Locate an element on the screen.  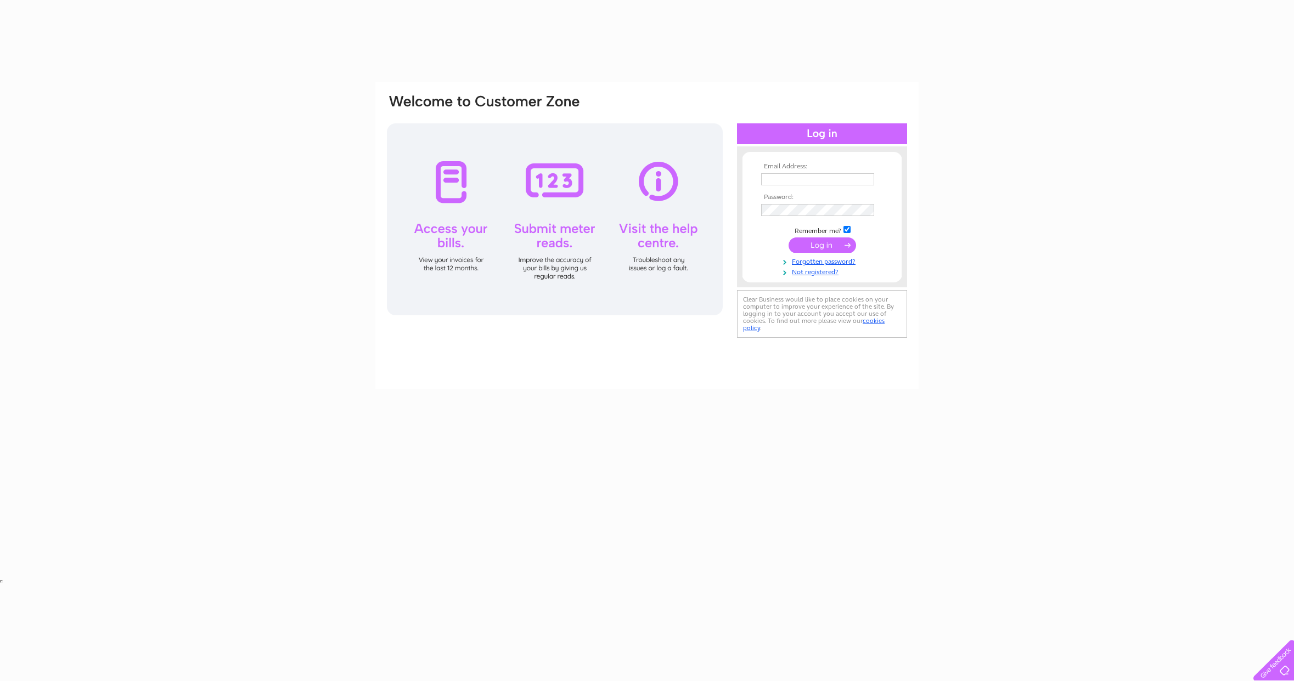
th: Password: is located at coordinates (822, 198).